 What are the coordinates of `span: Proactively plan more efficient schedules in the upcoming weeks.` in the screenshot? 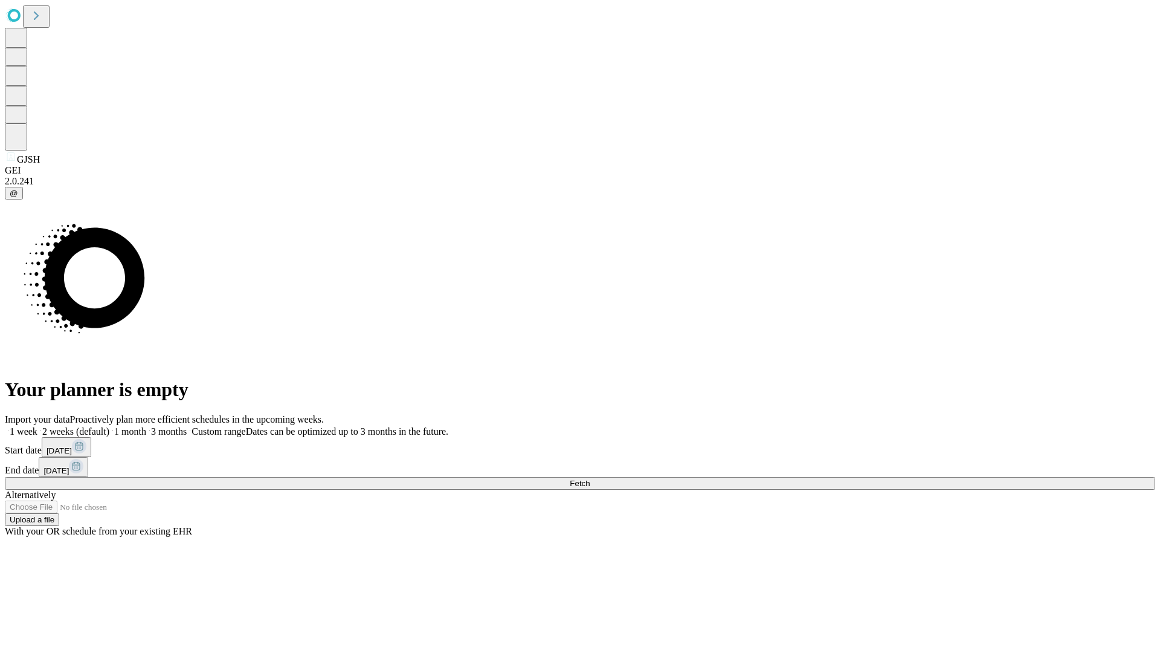 It's located at (197, 419).